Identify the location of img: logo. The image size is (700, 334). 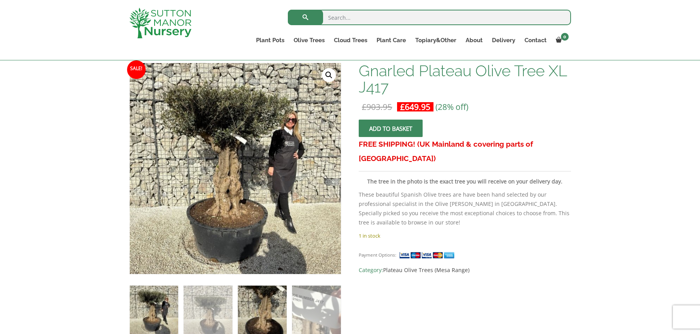
(160, 23).